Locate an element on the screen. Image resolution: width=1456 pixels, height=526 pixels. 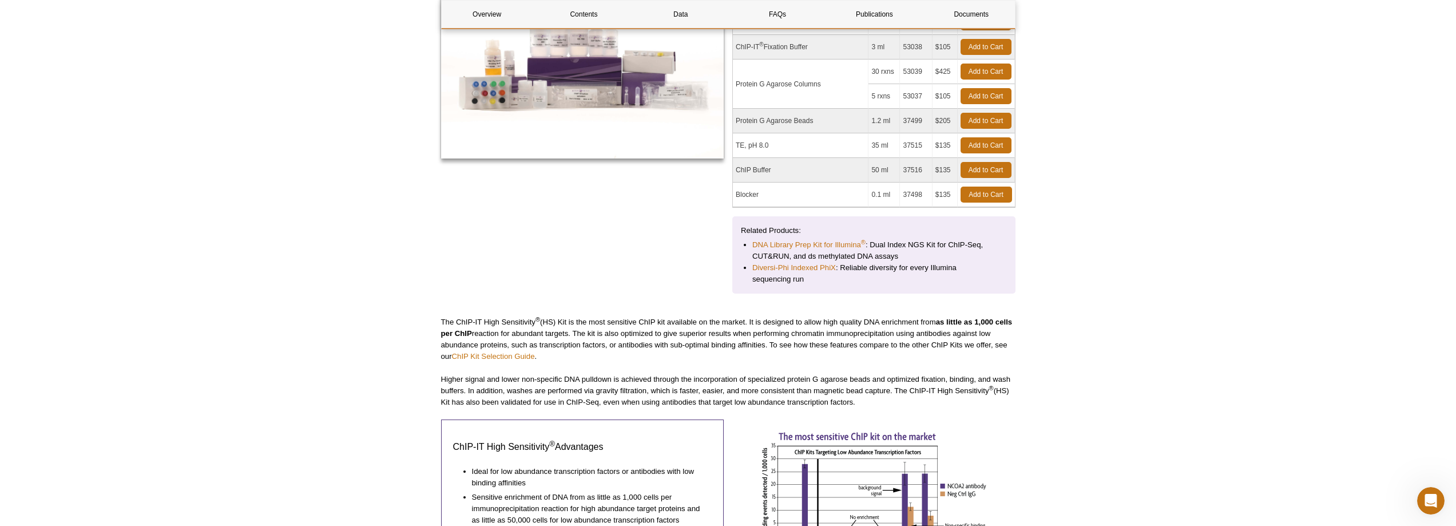
p: The ChIP-IT High Sensitivity (HS) Kit is the most sensitive ChIP kit available on the market. It ... is located at coordinates (728, 339).